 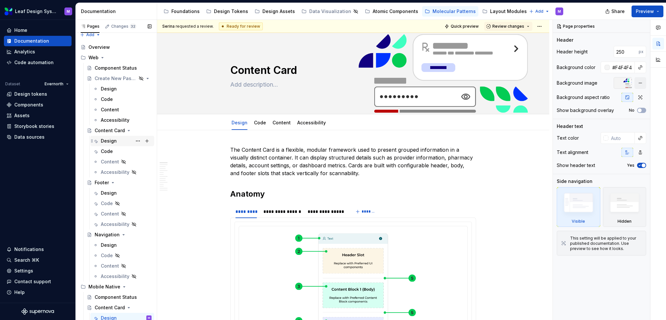 I want to click on div: Visible, so click(x=579, y=221).